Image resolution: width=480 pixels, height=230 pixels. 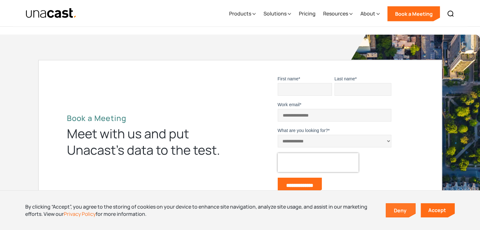 I want to click on span: Last name, so click(x=345, y=79).